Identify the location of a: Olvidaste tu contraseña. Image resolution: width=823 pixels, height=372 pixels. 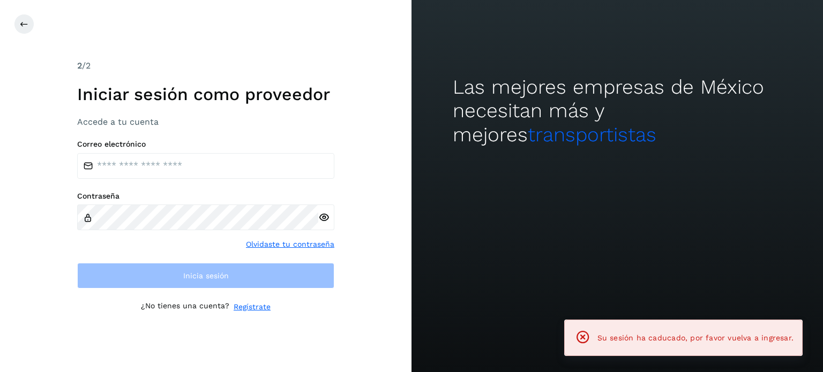
(290, 244).